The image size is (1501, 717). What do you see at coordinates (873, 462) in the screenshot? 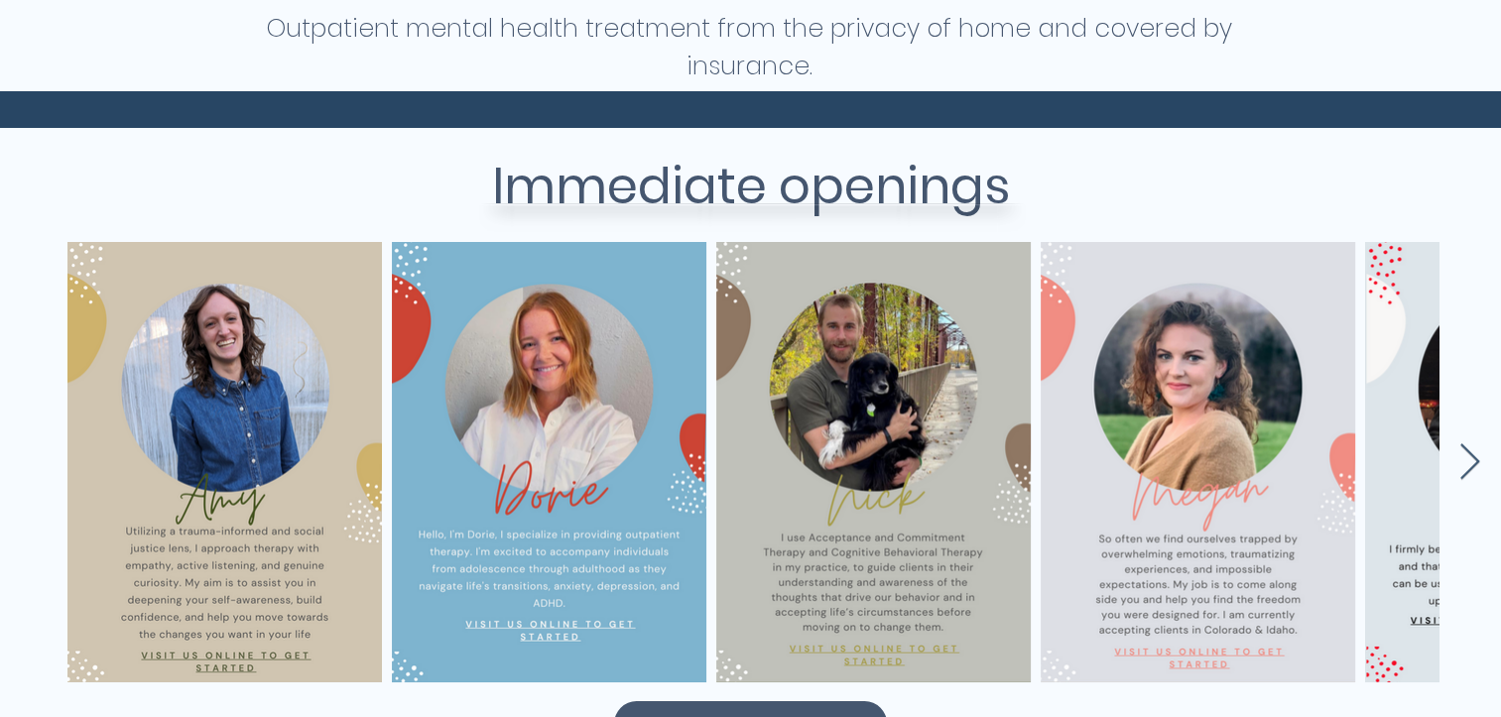
I see `img: Nick` at bounding box center [873, 462].